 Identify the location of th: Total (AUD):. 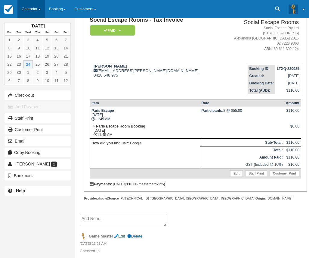
(262, 90).